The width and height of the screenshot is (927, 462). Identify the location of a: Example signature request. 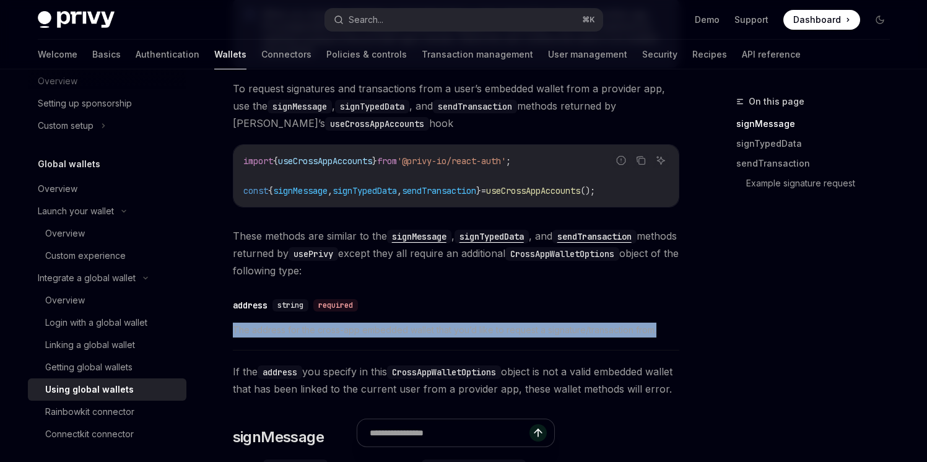
(823, 183).